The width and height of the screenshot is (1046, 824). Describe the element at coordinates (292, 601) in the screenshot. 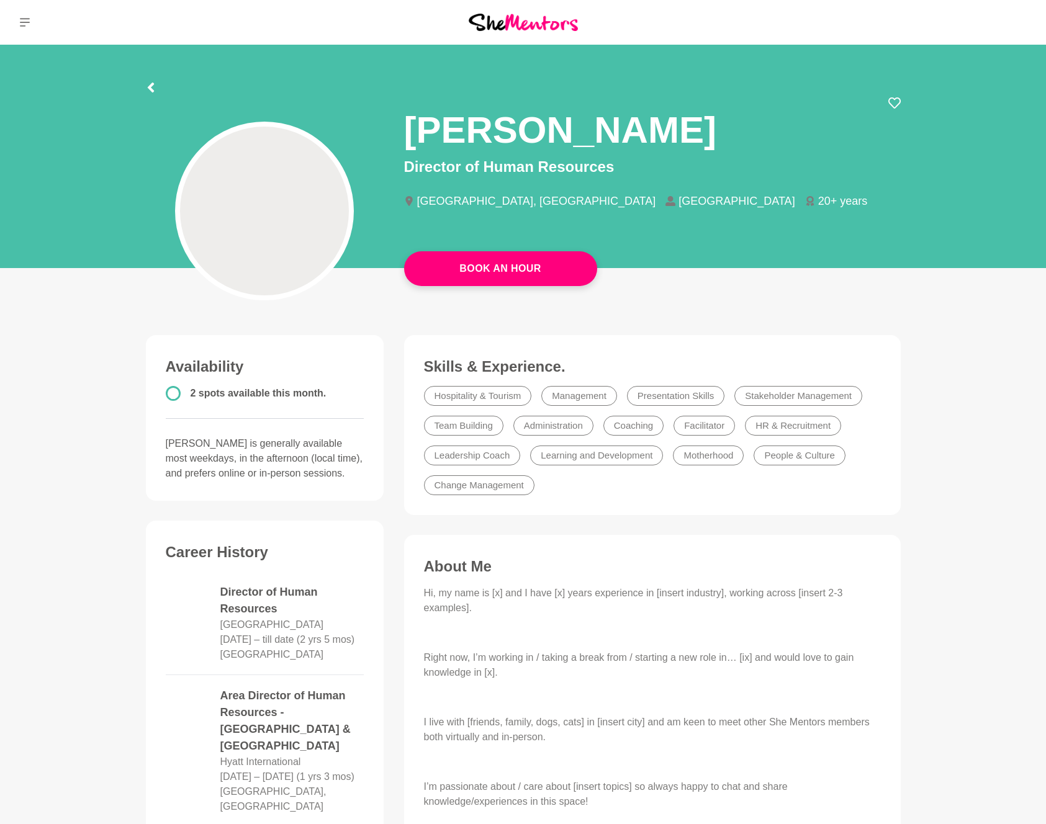

I see `dd: Director of Human Resources` at that location.